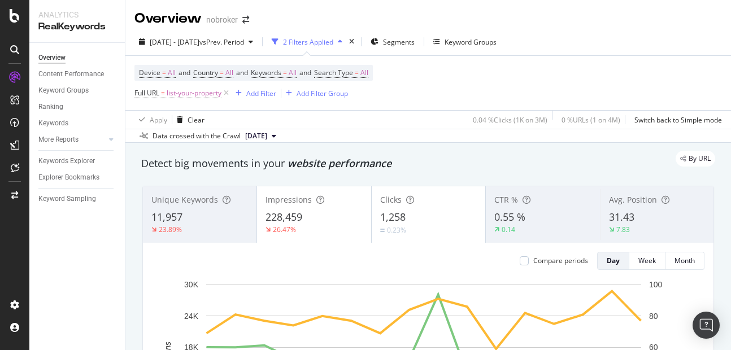  I want to click on button: Day, so click(613, 261).